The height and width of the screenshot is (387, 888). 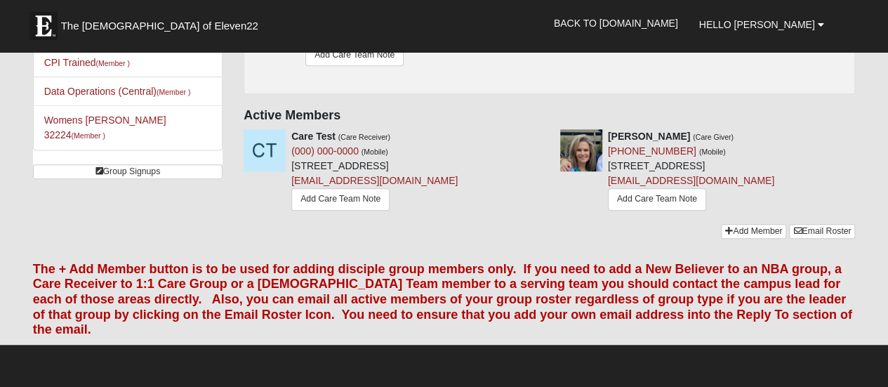 I want to click on a: Data Operations (Central)(Member ), so click(x=117, y=91).